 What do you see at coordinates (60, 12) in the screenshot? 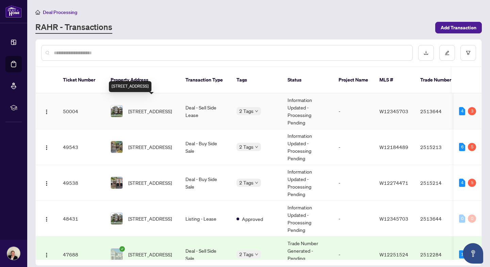
I see `span: Deal Processing` at bounding box center [60, 12].